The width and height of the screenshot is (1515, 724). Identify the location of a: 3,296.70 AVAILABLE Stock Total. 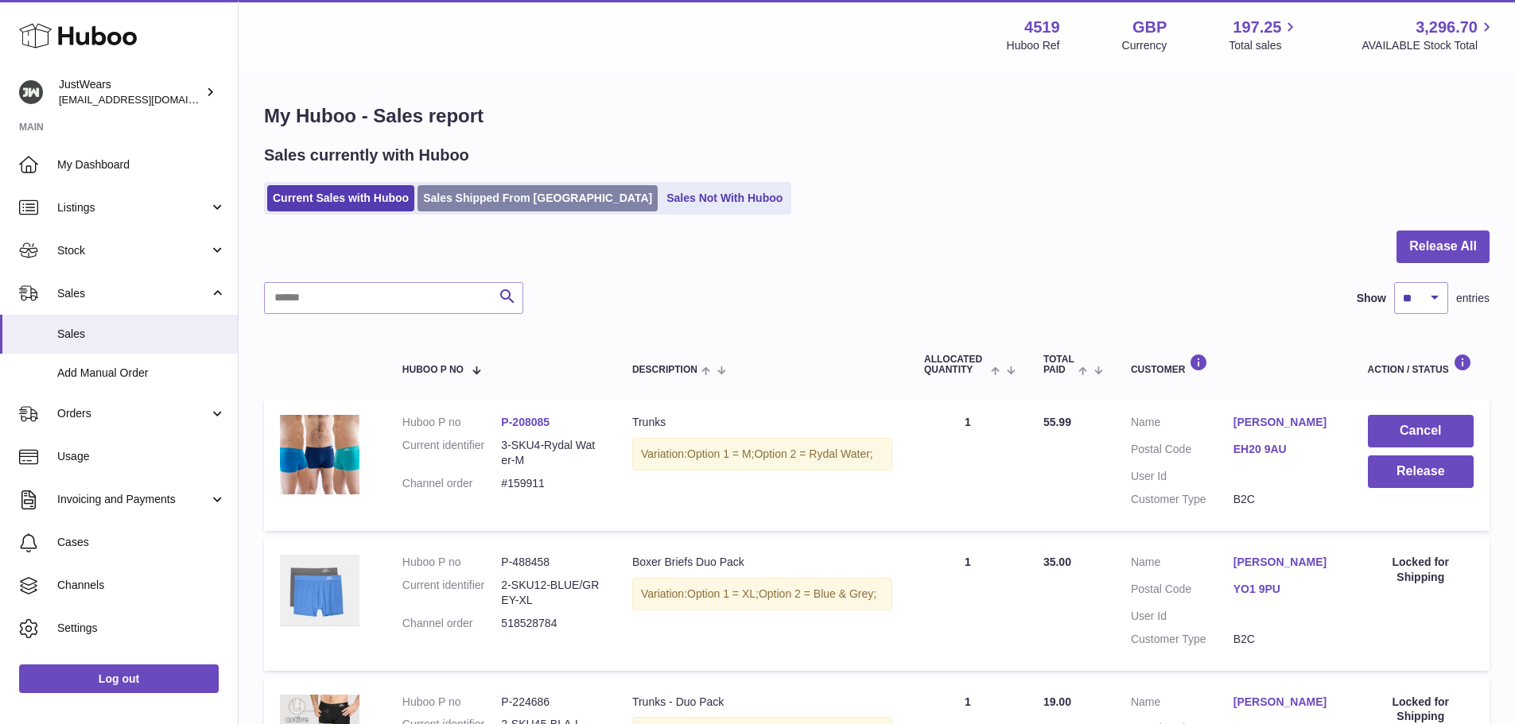
(1428, 35).